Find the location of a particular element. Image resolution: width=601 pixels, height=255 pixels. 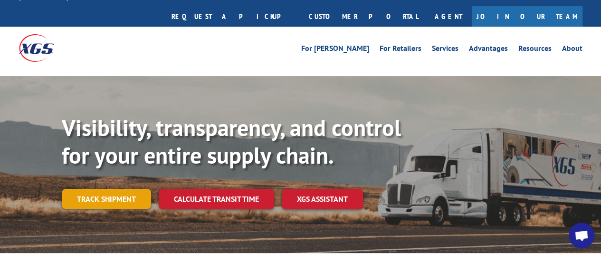

a: Resources is located at coordinates (535, 50).